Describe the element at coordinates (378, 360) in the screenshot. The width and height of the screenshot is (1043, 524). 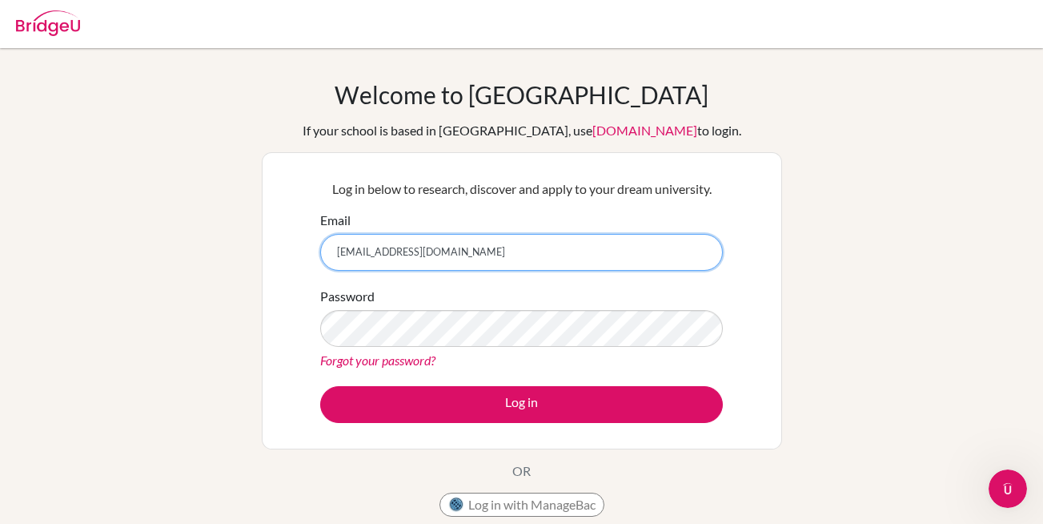
I see `a: Forgot your password?` at that location.